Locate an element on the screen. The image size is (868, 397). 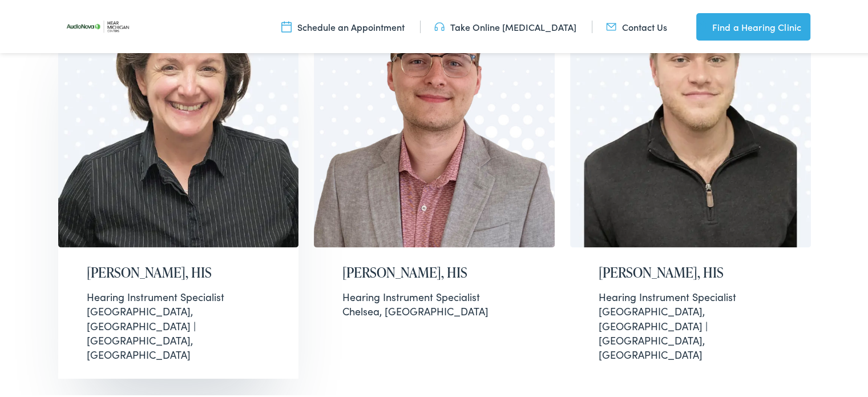
a: Contact Us is located at coordinates (636, 25).